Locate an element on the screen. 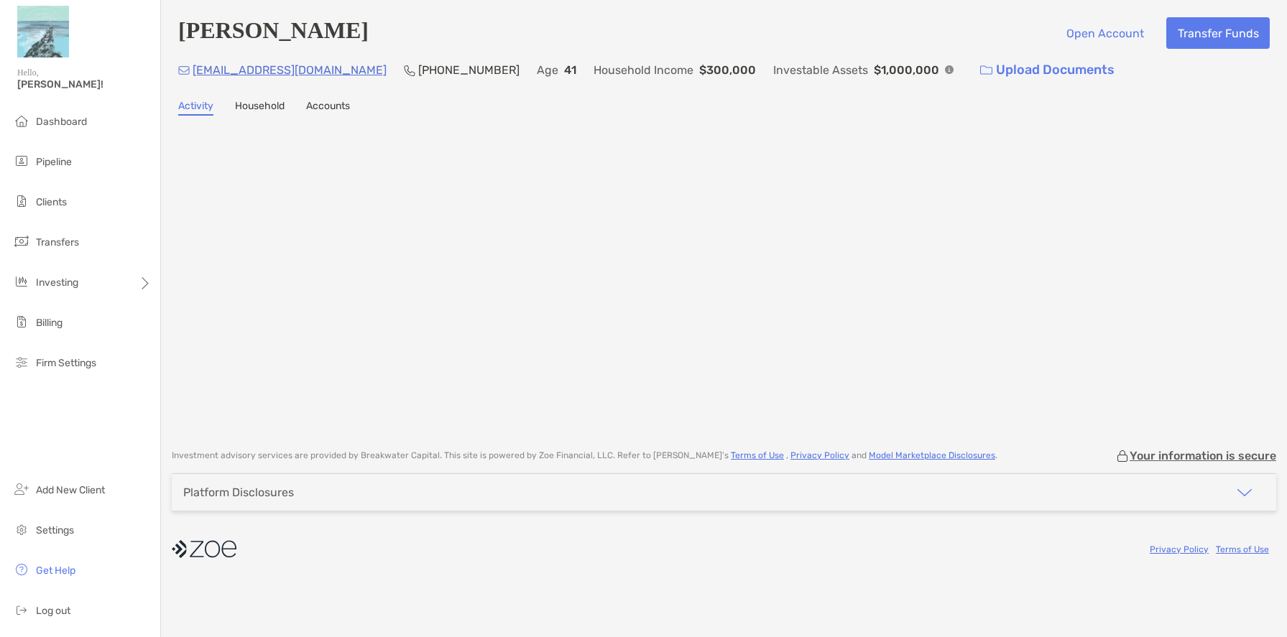  img: settings icon is located at coordinates (22, 530).